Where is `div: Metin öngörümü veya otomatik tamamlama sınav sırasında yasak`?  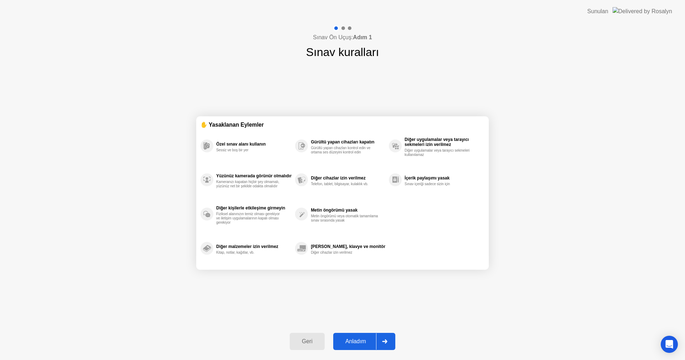 div: Metin öngörümü veya otomatik tamamlama sınav sırasında yasak is located at coordinates (344, 218).